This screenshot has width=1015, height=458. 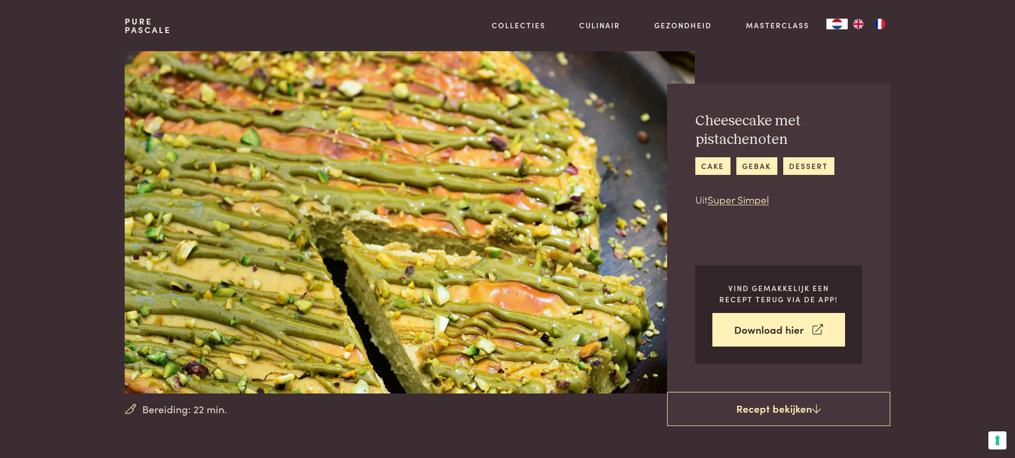 I want to click on a: gebak, so click(x=756, y=166).